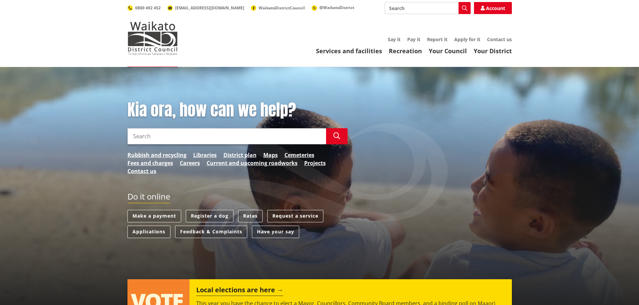 This screenshot has height=305, width=639. What do you see at coordinates (275, 232) in the screenshot?
I see `a: Have your say` at bounding box center [275, 232].